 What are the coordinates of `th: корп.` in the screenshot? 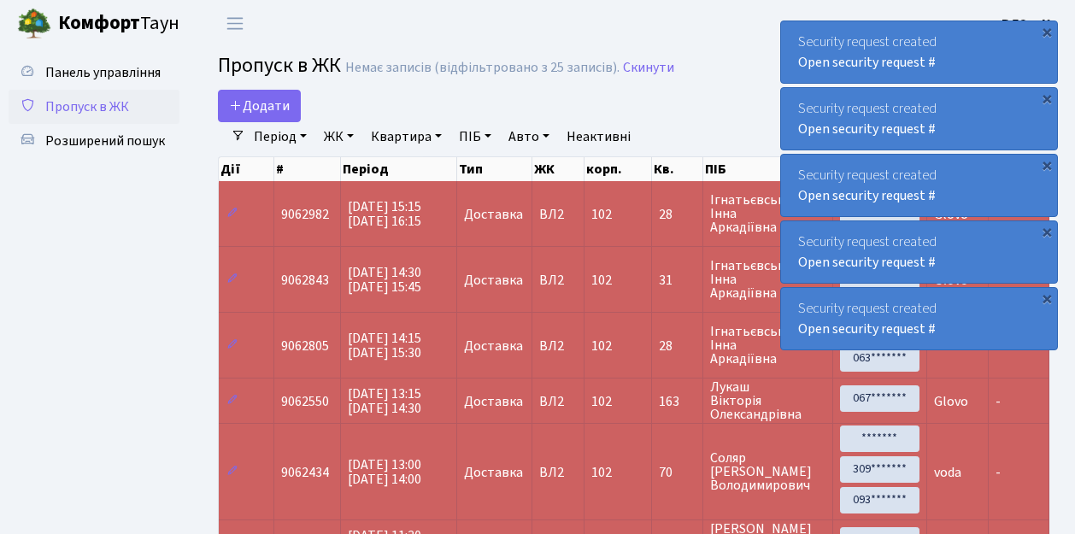 It's located at (618, 169).